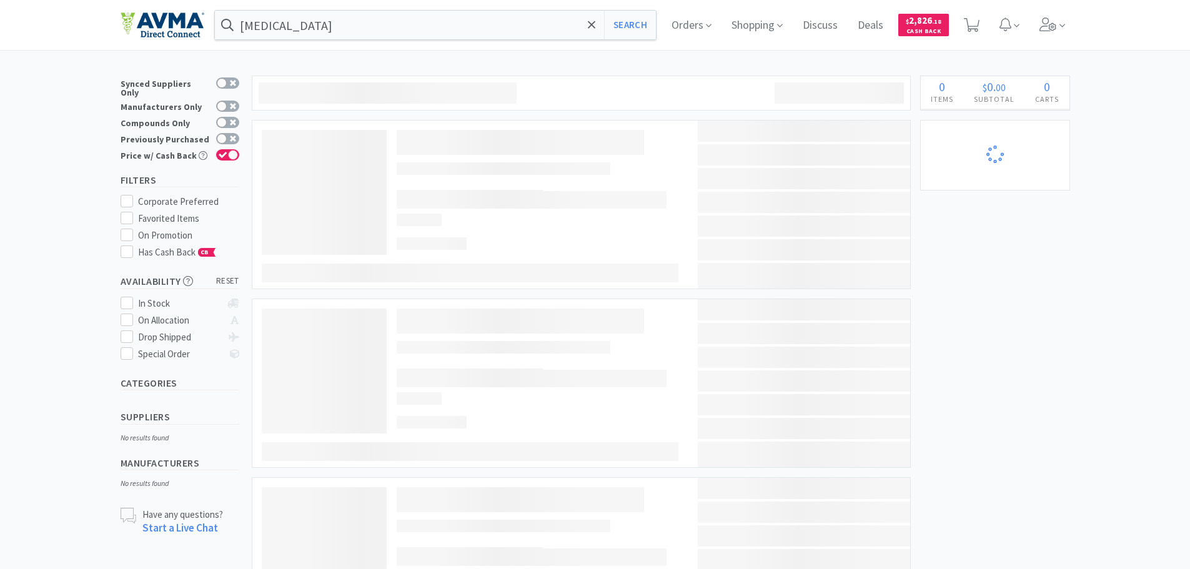 The width and height of the screenshot is (1190, 569). I want to click on div: Favorited Items, so click(189, 219).